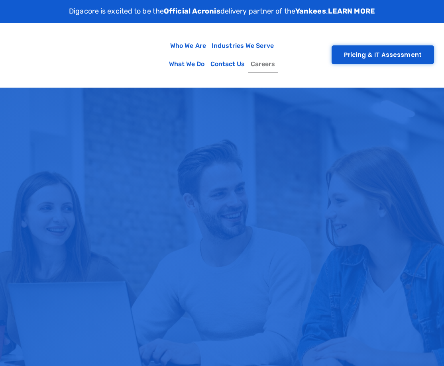 The height and width of the screenshot is (366, 444). I want to click on img: Digacore Logo, so click(81, 55).